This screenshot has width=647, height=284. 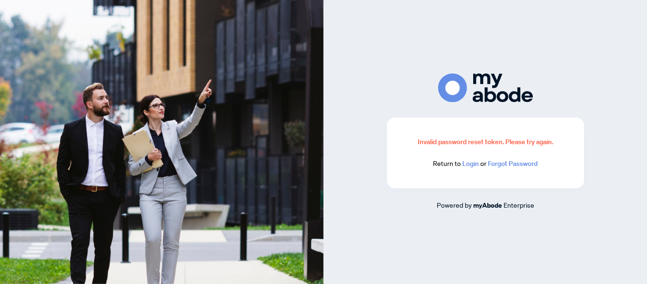 I want to click on span: Powered by, so click(x=455, y=205).